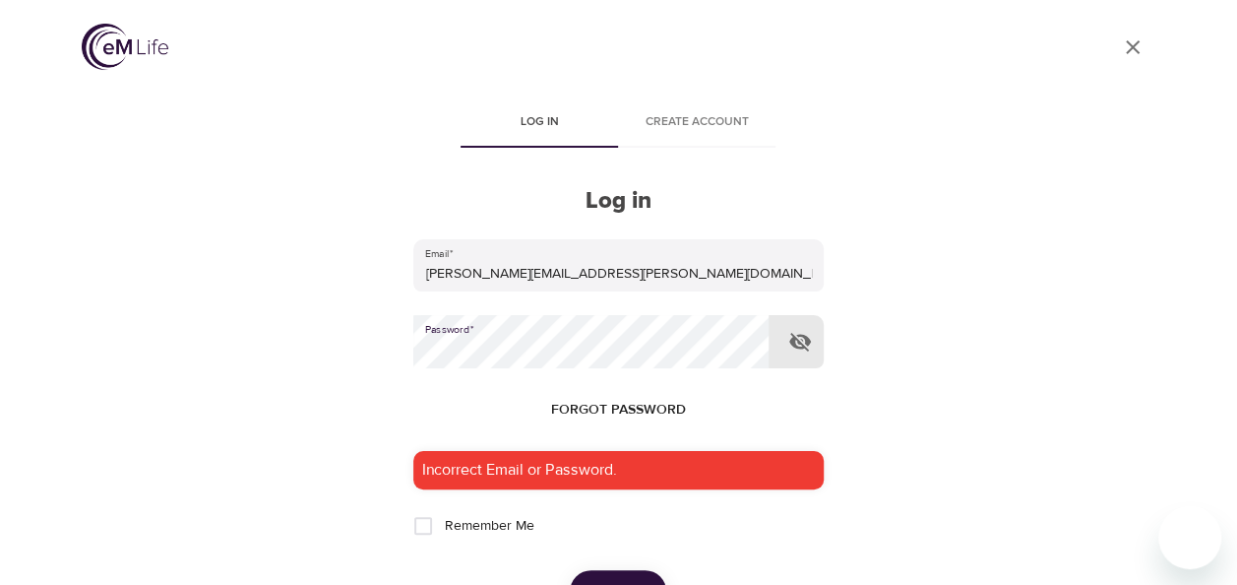  I want to click on a: close, so click(1133, 47).